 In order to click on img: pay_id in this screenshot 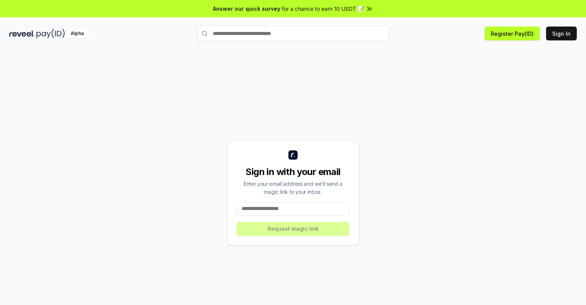, I will do `click(51, 33)`.